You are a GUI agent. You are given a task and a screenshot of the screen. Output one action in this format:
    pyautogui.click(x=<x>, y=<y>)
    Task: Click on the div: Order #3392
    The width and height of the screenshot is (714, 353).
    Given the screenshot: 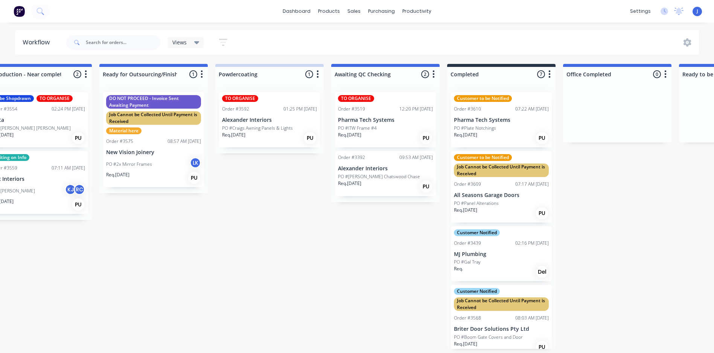 What is the action you would take?
    pyautogui.click(x=352, y=158)
    